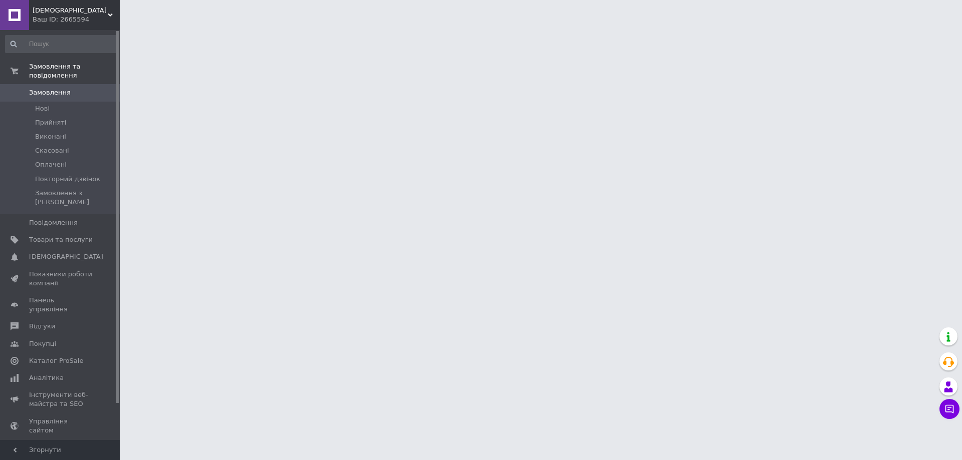 The height and width of the screenshot is (460, 962). Describe the element at coordinates (61, 426) in the screenshot. I see `span: Управління сайтом` at that location.